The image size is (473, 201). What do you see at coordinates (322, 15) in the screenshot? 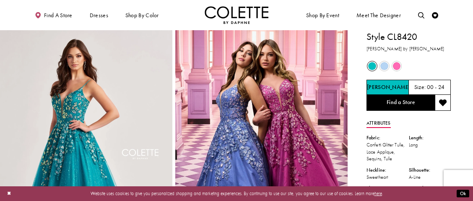
I see `span: Shop By Event` at bounding box center [322, 15].